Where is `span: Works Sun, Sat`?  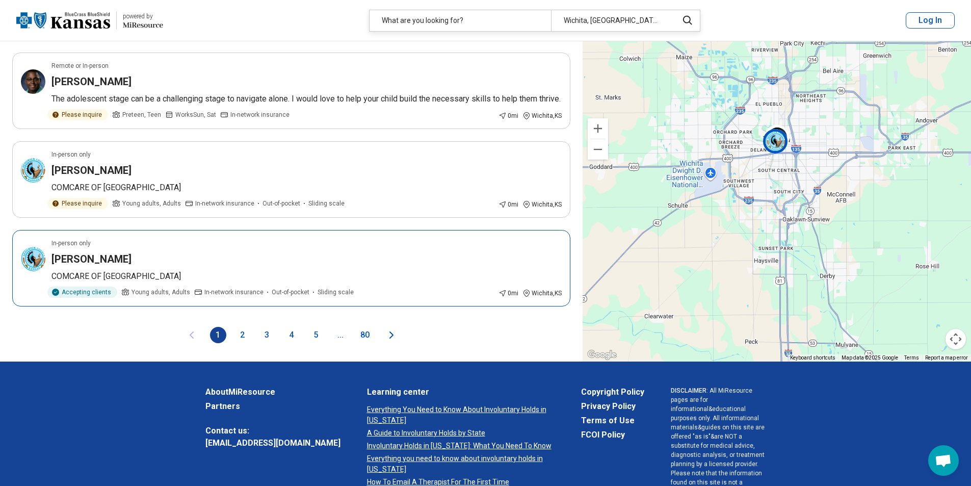 span: Works Sun, Sat is located at coordinates (196, 115).